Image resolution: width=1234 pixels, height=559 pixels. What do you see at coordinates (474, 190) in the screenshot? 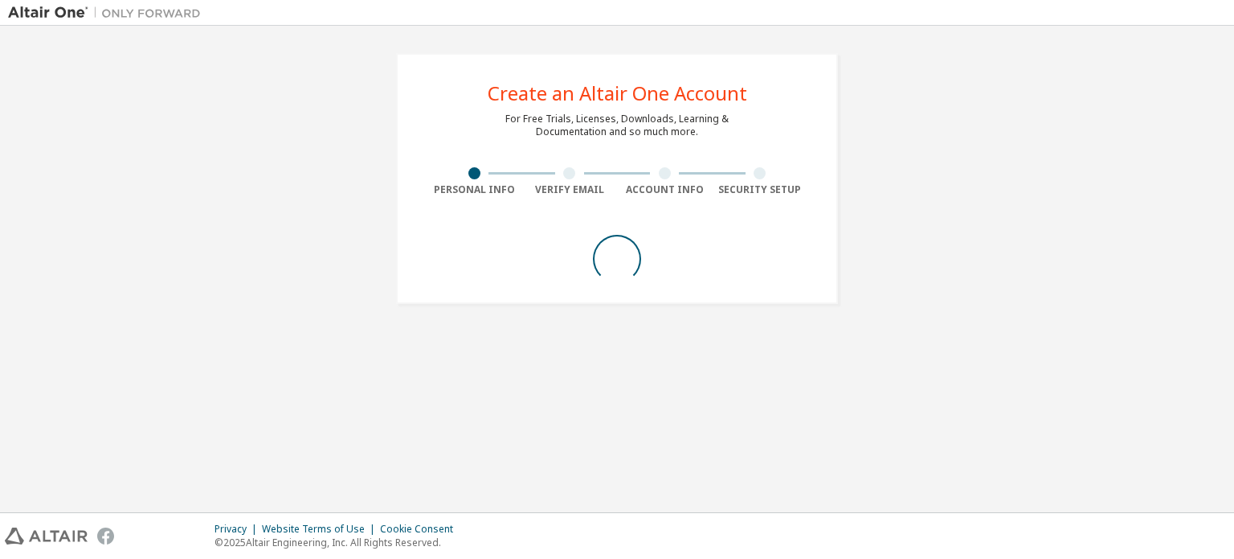
I see `div: Personal Info` at bounding box center [474, 190].